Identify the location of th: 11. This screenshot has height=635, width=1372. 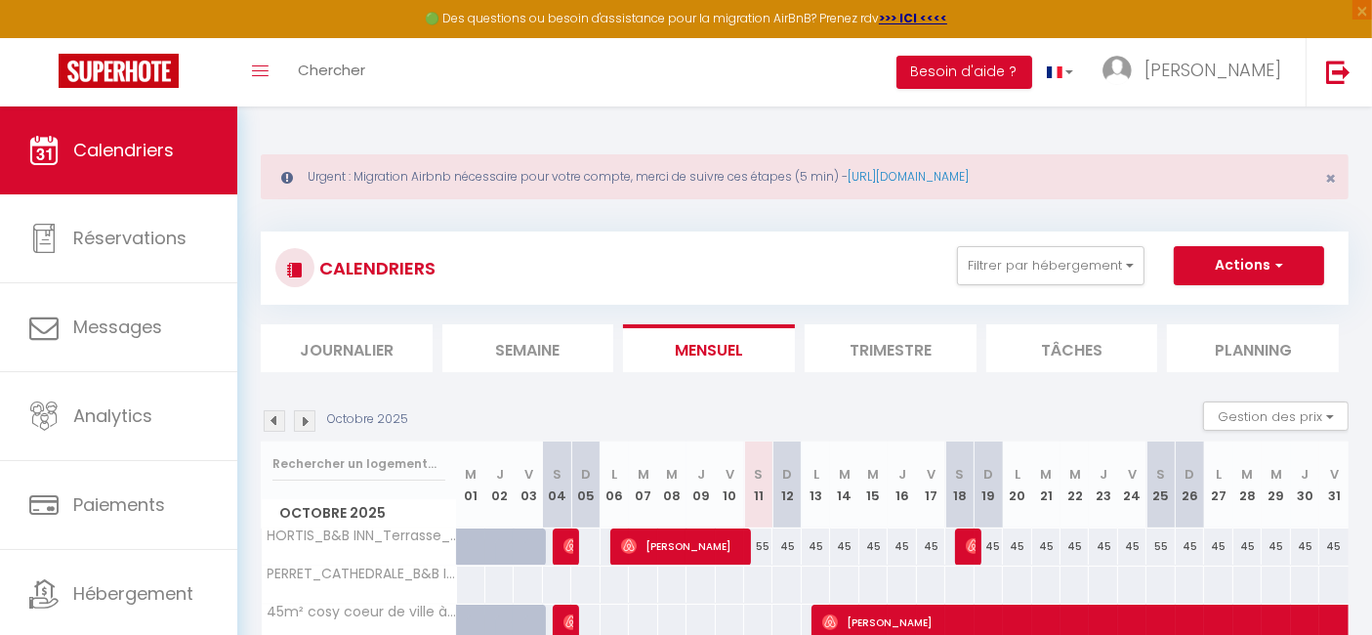
(758, 484).